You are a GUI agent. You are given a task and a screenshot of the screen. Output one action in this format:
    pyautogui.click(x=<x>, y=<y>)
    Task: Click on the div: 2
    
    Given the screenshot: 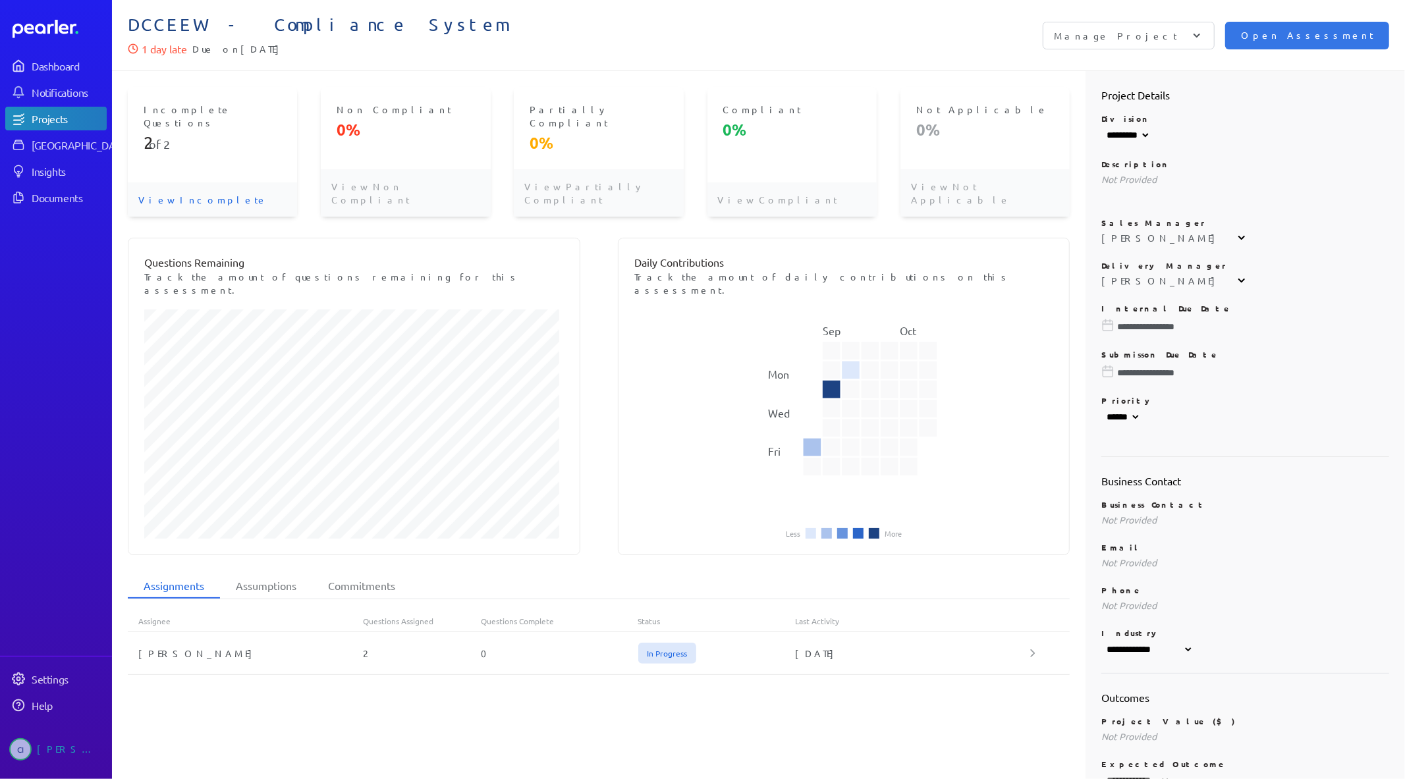 What is the action you would take?
    pyautogui.click(x=422, y=654)
    